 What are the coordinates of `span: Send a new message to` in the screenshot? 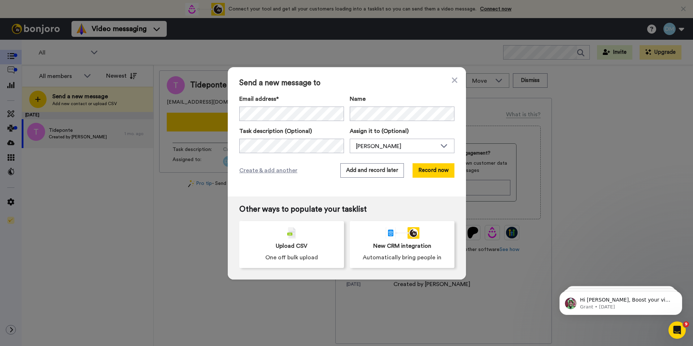 It's located at (347, 83).